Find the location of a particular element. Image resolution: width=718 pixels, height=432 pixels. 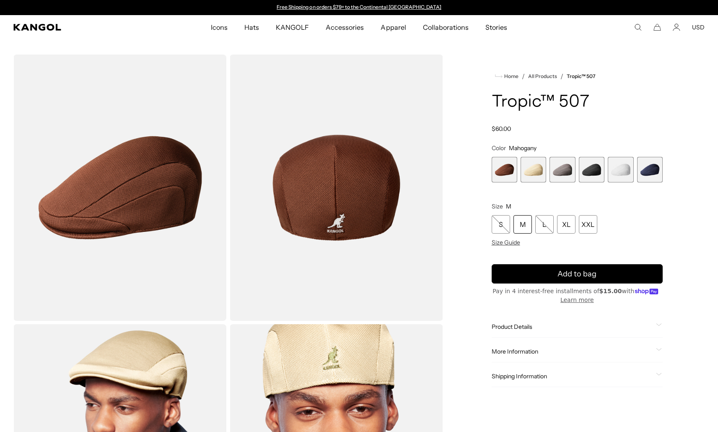

label: Mahogany is located at coordinates (504, 169).